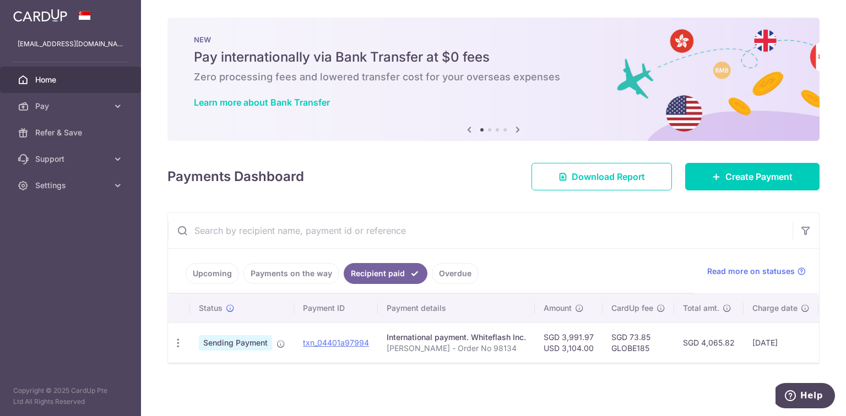 The width and height of the screenshot is (846, 416). What do you see at coordinates (601, 177) in the screenshot?
I see `a: Download Report` at bounding box center [601, 177].